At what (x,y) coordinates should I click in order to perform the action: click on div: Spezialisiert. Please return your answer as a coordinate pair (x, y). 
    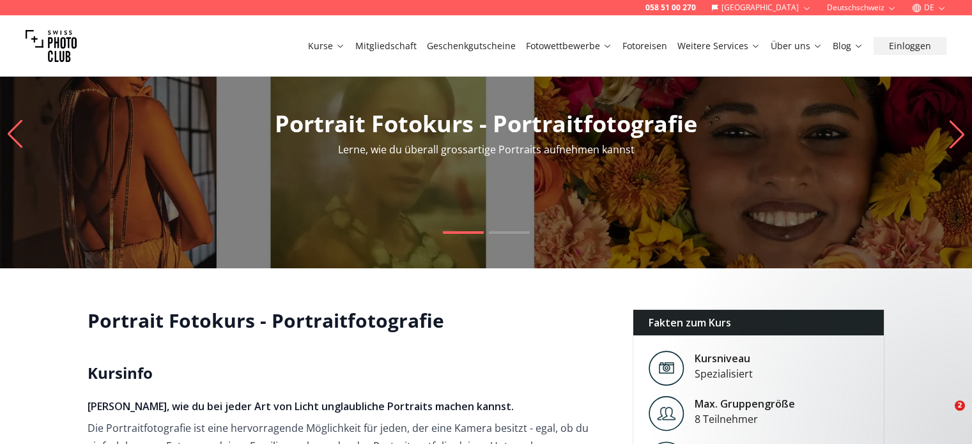
    Looking at the image, I should click on (724, 374).